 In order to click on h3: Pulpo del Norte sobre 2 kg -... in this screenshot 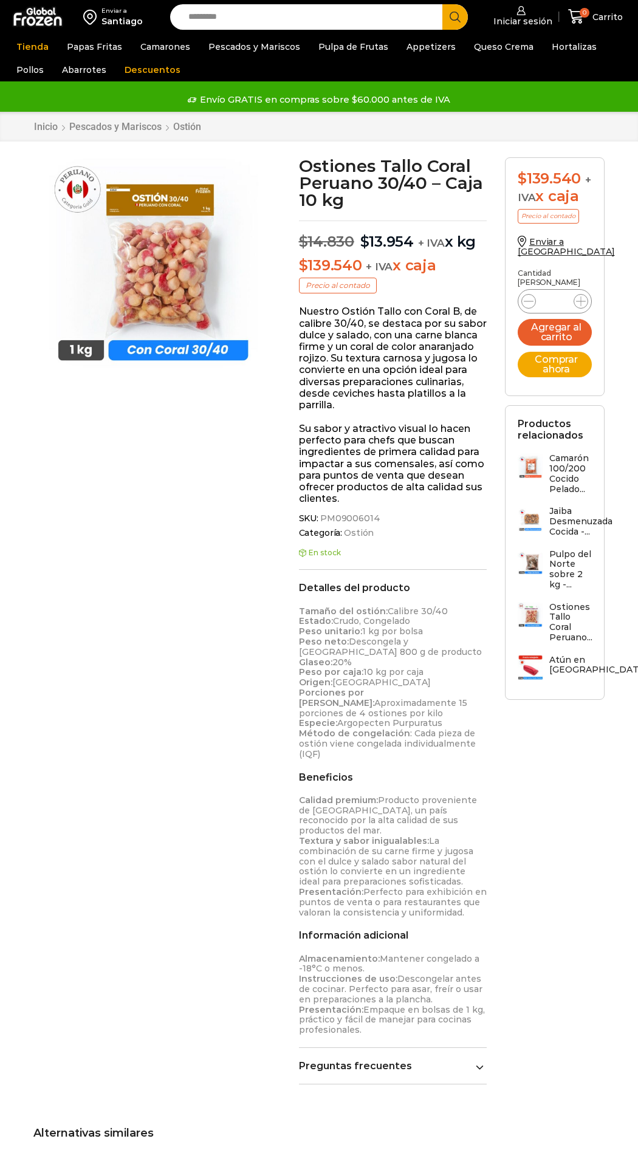, I will do `click(570, 569)`.